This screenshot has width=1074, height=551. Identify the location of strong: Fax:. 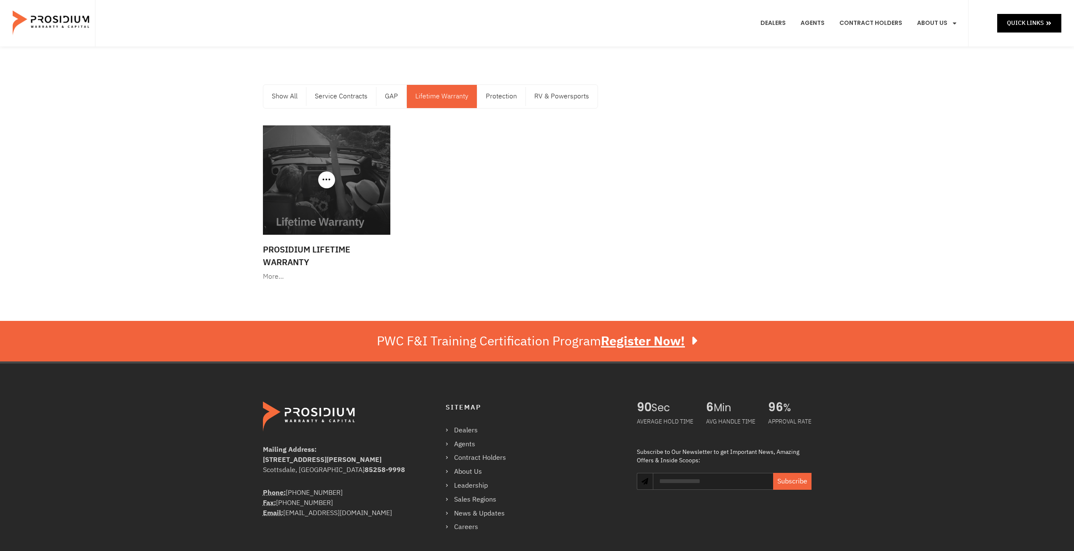
(269, 503).